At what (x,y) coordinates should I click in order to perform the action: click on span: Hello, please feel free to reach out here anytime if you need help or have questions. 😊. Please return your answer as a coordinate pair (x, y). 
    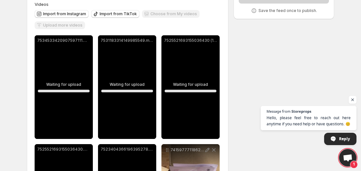
    Looking at the image, I should click on (309, 121).